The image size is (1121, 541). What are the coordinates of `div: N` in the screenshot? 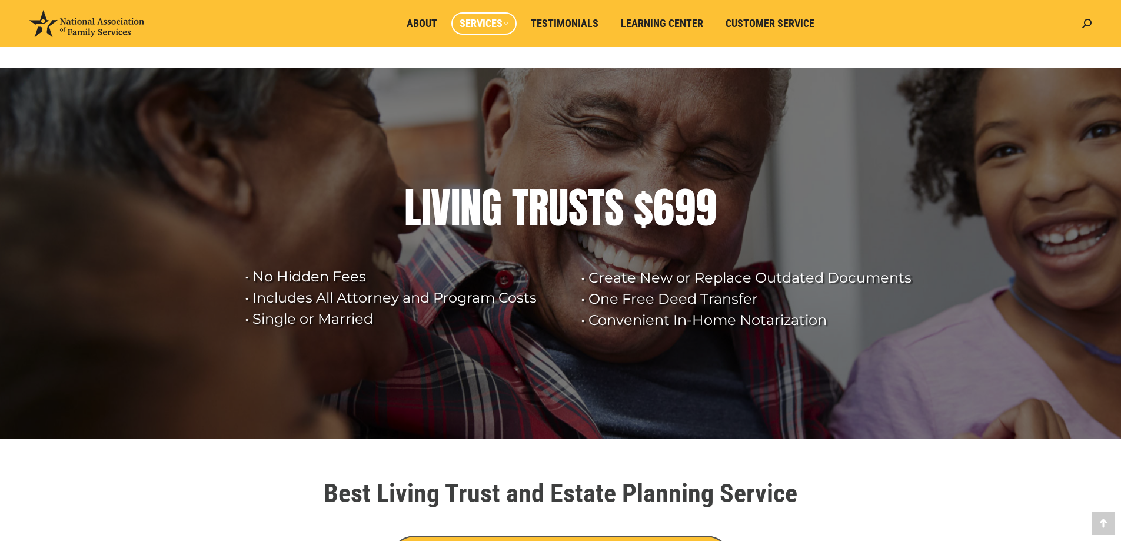 It's located at (471, 208).